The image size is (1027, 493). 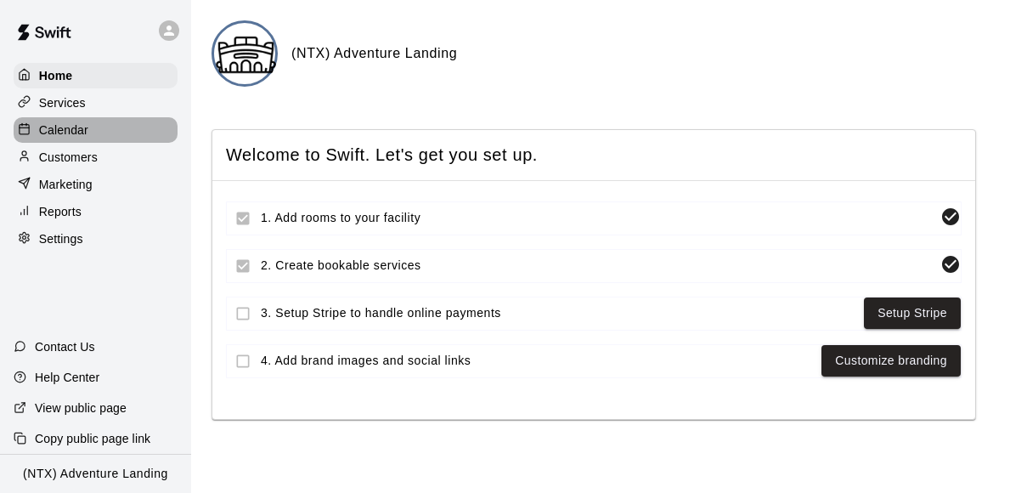 What do you see at coordinates (95, 184) in the screenshot?
I see `a: Marketing` at bounding box center [95, 184].